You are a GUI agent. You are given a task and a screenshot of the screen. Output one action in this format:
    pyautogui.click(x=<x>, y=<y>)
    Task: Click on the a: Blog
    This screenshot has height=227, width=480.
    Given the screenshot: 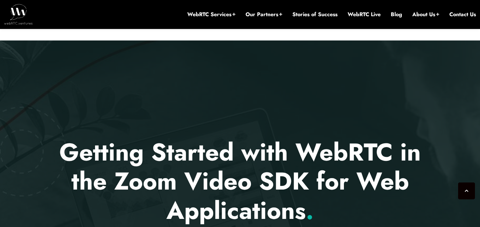 What is the action you would take?
    pyautogui.click(x=396, y=14)
    